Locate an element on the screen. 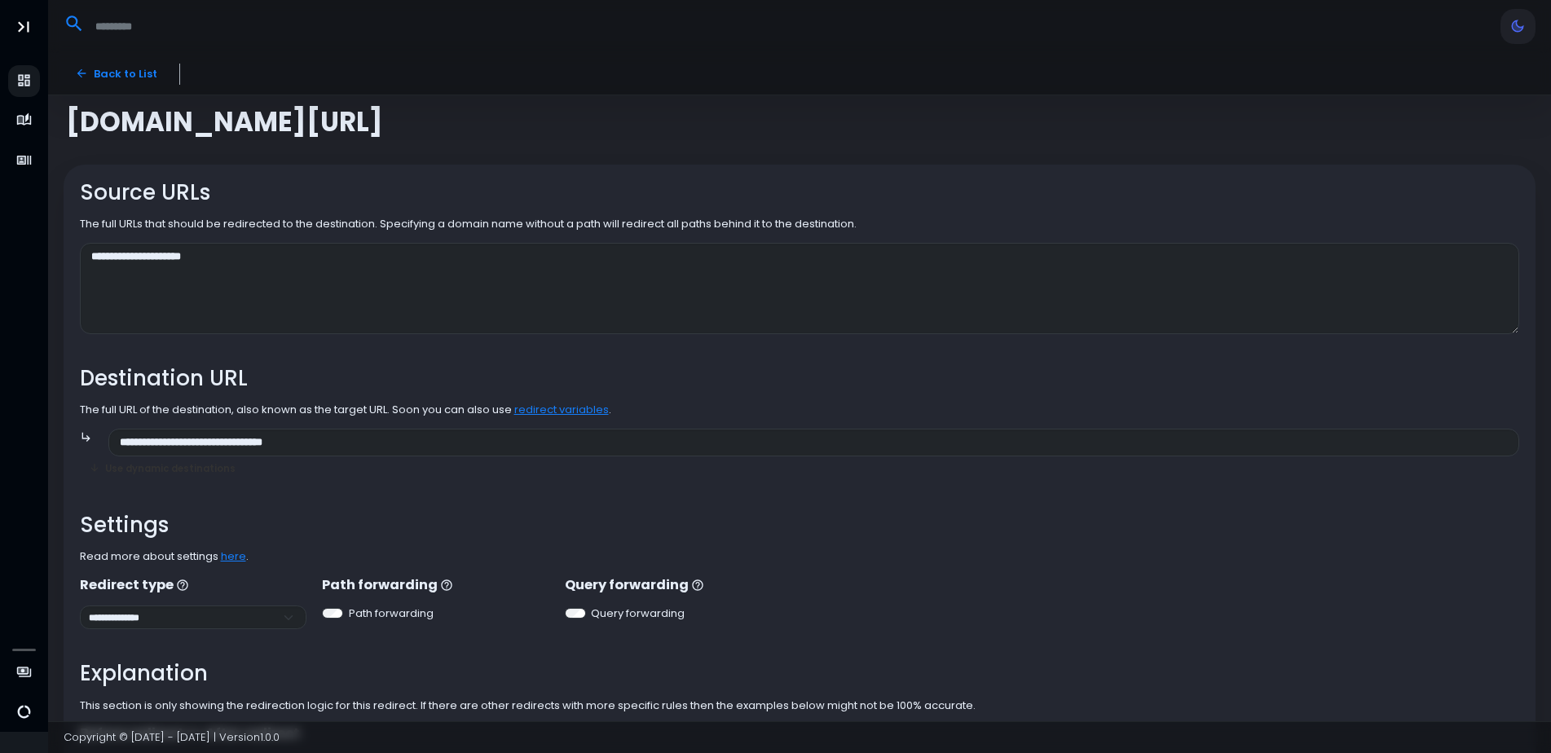 The image size is (1551, 753). a: redirect variables is located at coordinates (562, 409).